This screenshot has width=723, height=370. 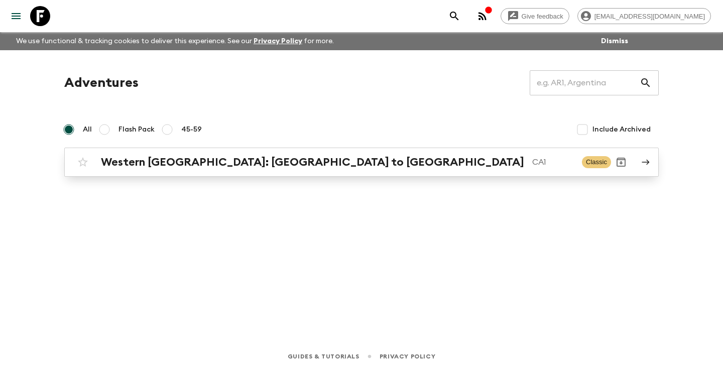 I want to click on span: Include Archived, so click(x=621, y=130).